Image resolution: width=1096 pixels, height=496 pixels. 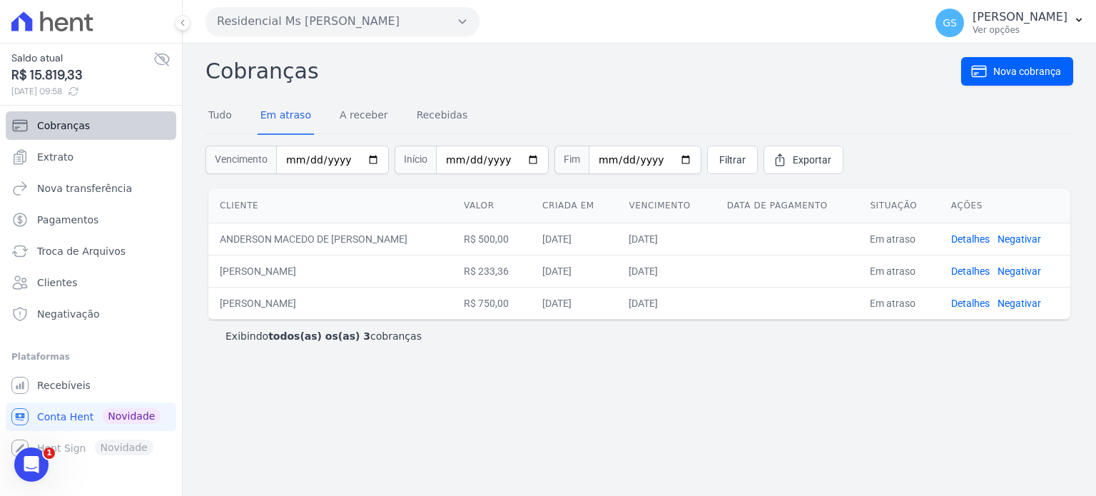 I want to click on a: Recebidas, so click(x=442, y=116).